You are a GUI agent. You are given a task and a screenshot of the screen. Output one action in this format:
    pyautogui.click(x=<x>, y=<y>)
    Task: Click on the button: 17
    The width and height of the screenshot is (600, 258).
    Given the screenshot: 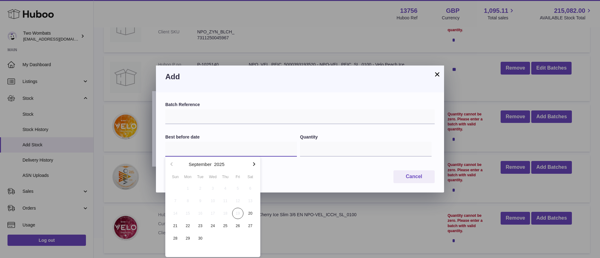 What is the action you would take?
    pyautogui.click(x=213, y=214)
    